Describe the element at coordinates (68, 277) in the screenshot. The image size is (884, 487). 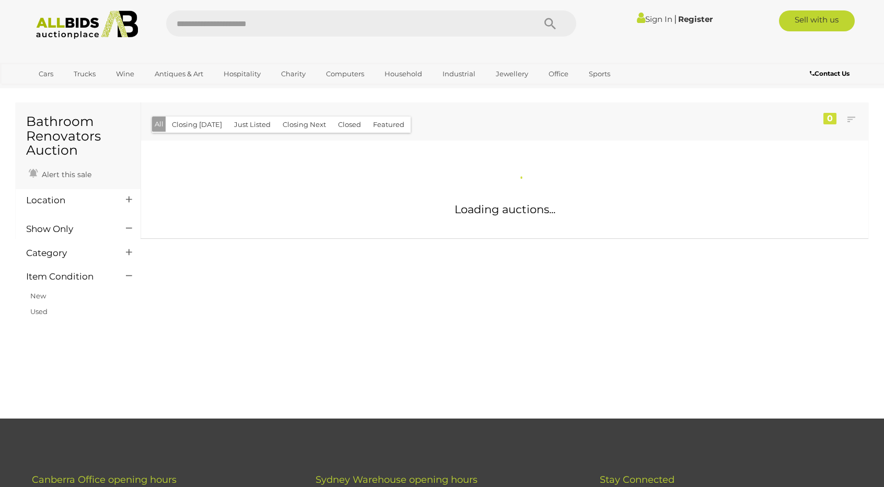
I see `h4: Item Condition` at that location.